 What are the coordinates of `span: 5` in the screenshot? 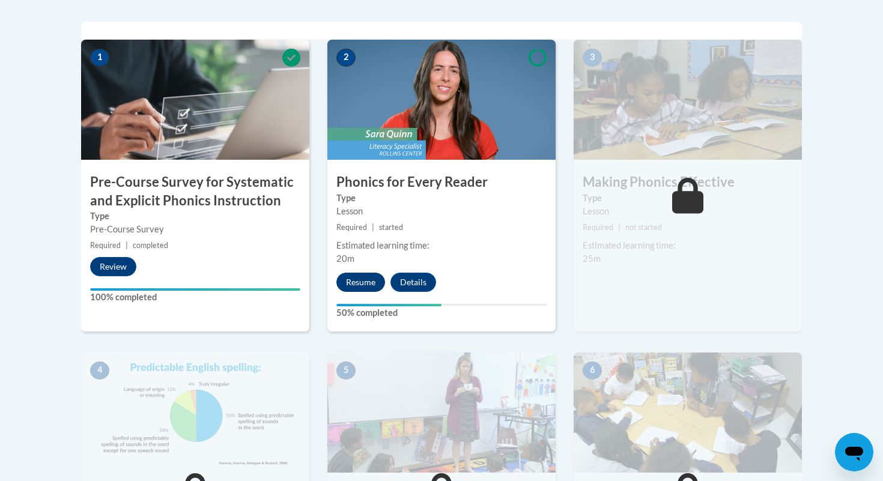 It's located at (346, 371).